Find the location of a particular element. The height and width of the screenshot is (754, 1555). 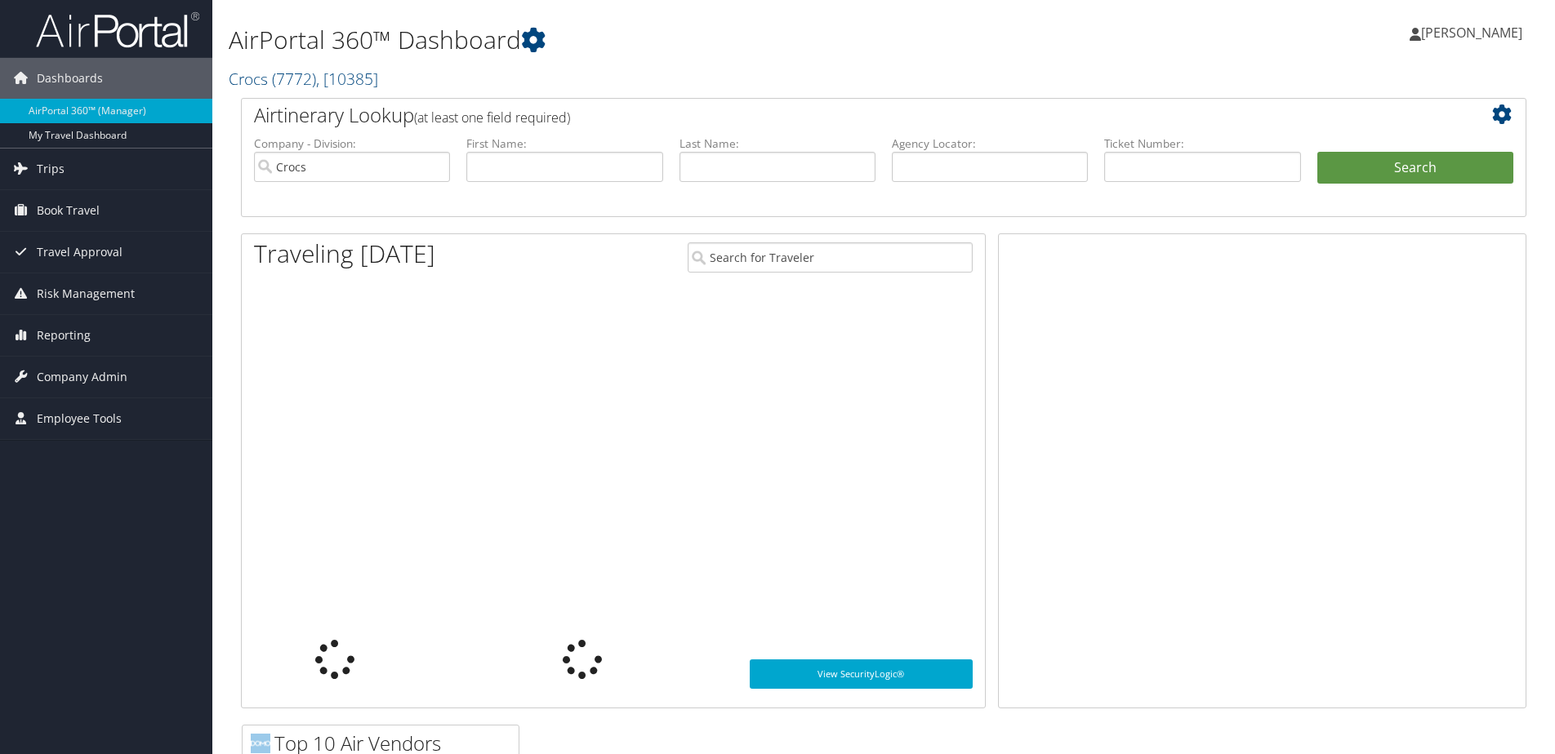

h2: Airtinerary Lookup is located at coordinates (830, 115).